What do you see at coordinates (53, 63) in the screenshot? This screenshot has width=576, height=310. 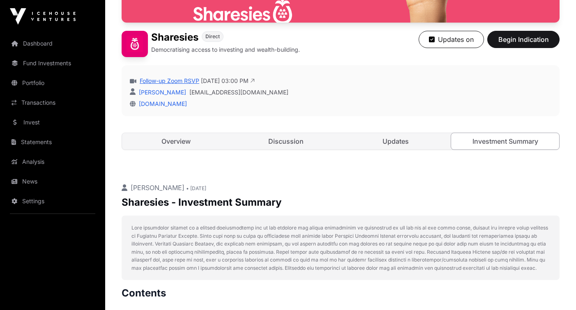 I see `a: Fund Investments` at bounding box center [53, 63].